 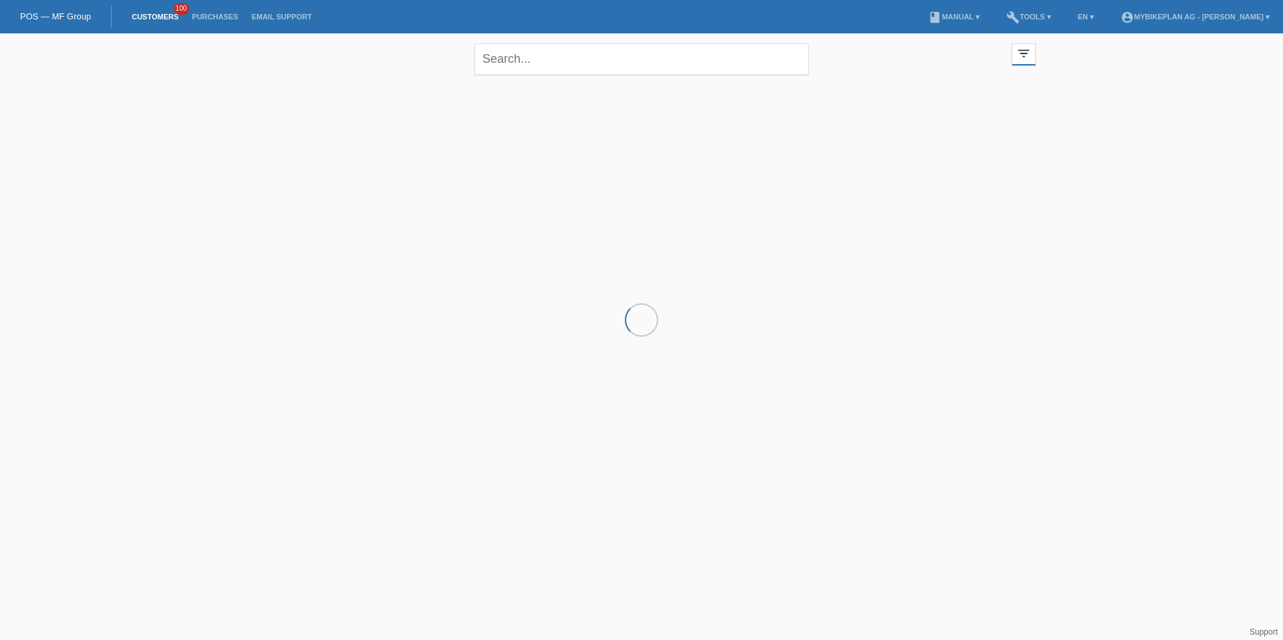 I want to click on i: filter_list, so click(x=1024, y=53).